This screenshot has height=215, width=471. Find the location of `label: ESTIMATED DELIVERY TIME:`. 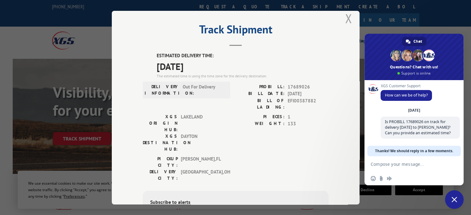

label: ESTIMATED DELIVERY TIME: is located at coordinates (243, 56).